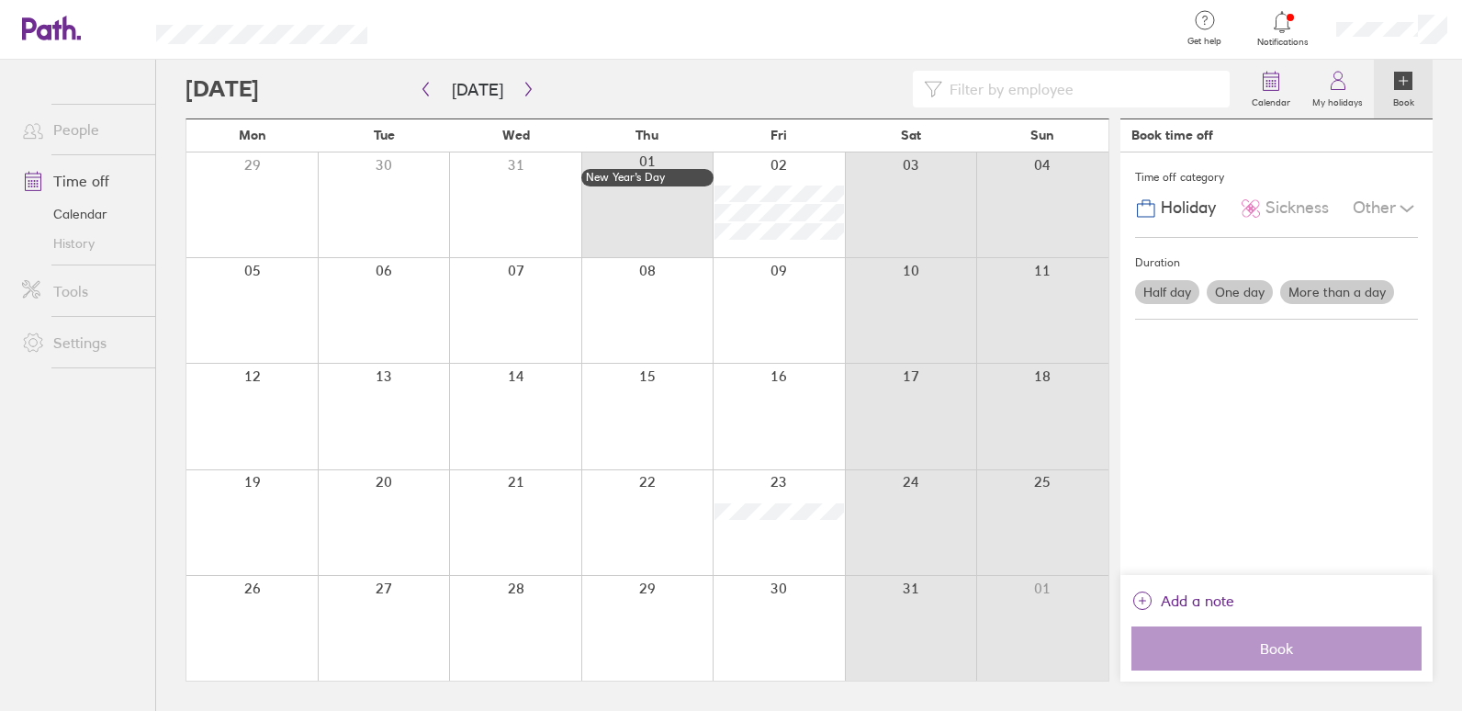 The width and height of the screenshot is (1462, 711). What do you see at coordinates (1271, 100) in the screenshot?
I see `label: Calendar` at bounding box center [1271, 100].